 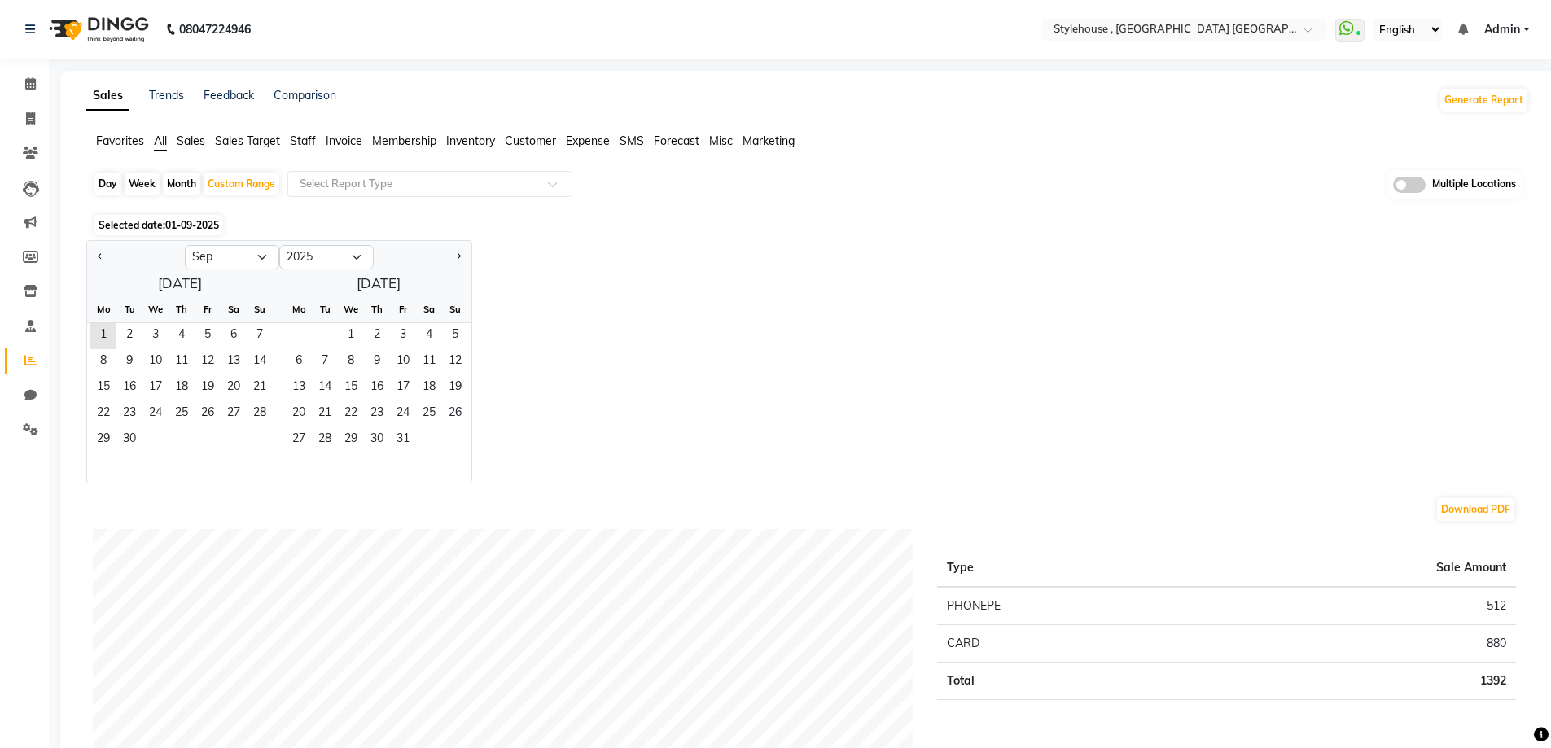 What do you see at coordinates (455, 362) in the screenshot?
I see `div: Sunday, October 12, 2025` at bounding box center [455, 362].